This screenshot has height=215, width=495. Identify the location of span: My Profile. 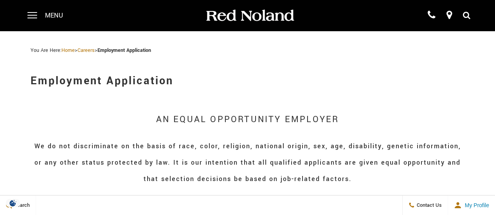
(475, 206).